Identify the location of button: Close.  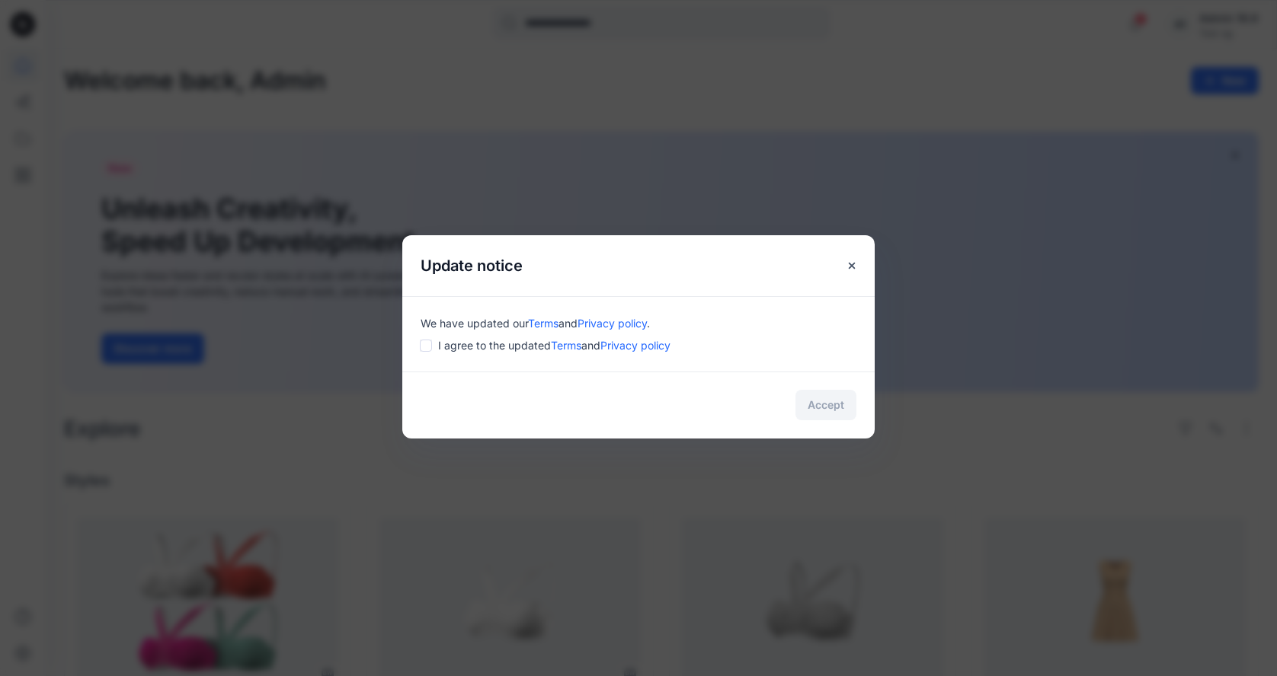
(852, 266).